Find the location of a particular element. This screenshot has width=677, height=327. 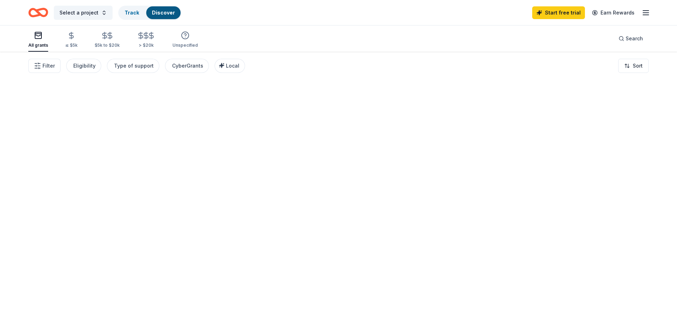

button: Type of support is located at coordinates (133, 66).